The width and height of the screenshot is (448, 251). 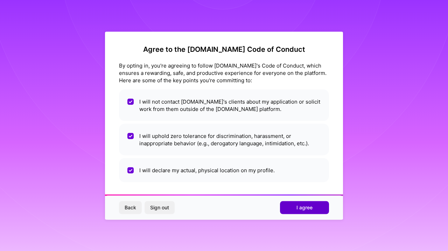 What do you see at coordinates (130, 208) in the screenshot?
I see `button: Back` at bounding box center [130, 208].